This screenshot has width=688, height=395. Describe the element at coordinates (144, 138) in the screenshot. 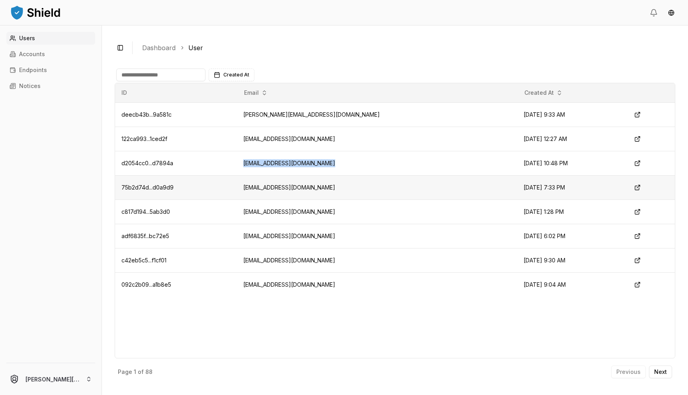

I see `span: 122ca993...1ced2f` at that location.